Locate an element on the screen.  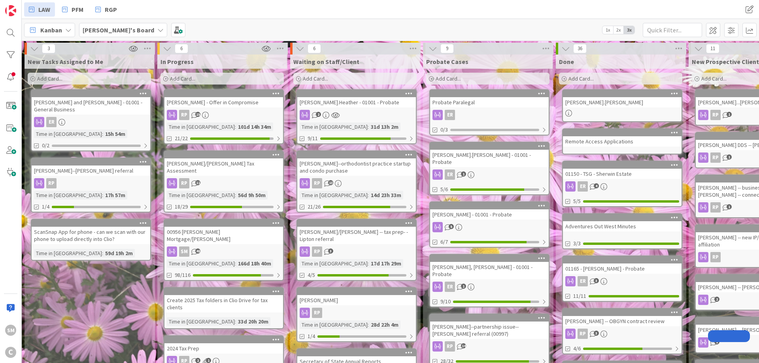
span: 4/6 is located at coordinates (577, 349).